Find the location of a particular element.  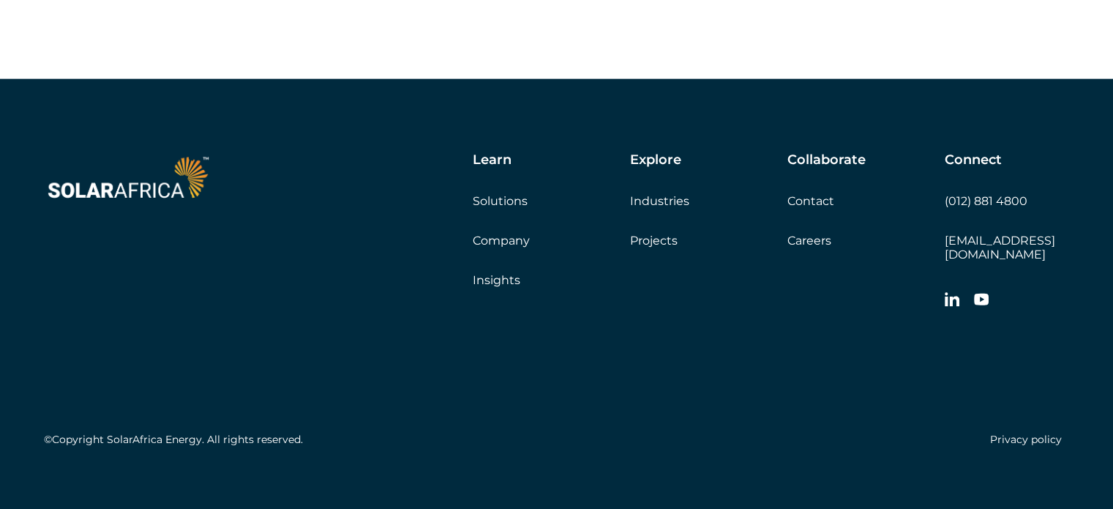

a: Industries is located at coordinates (660, 201).